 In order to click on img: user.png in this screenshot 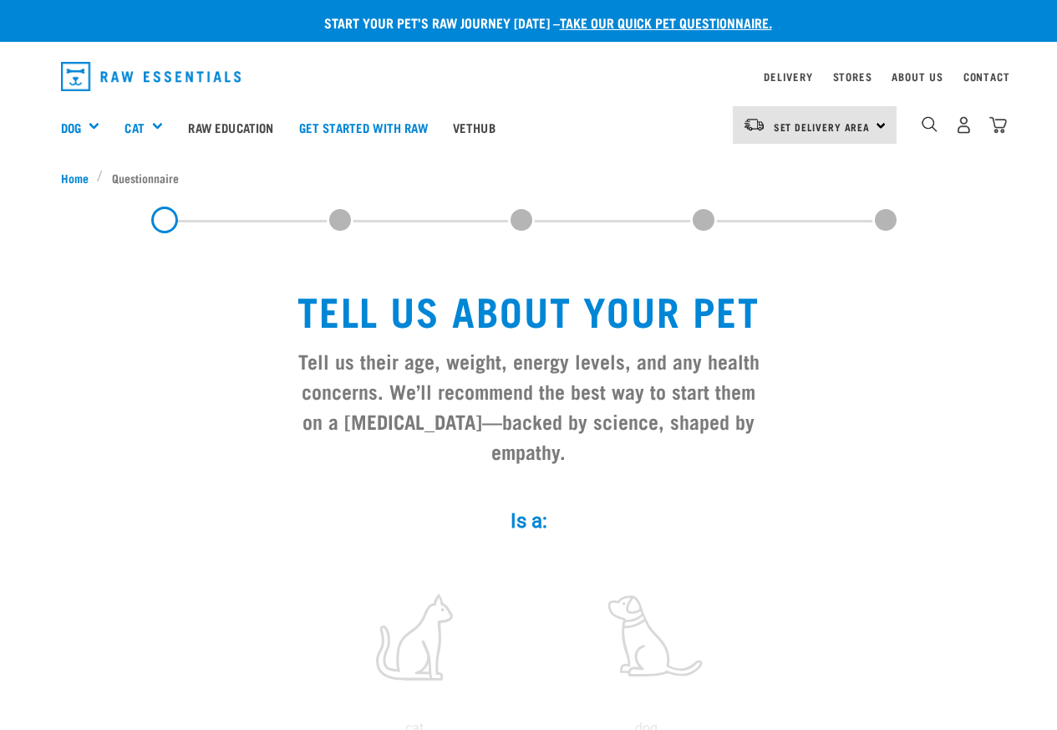, I will do `click(963, 125)`.